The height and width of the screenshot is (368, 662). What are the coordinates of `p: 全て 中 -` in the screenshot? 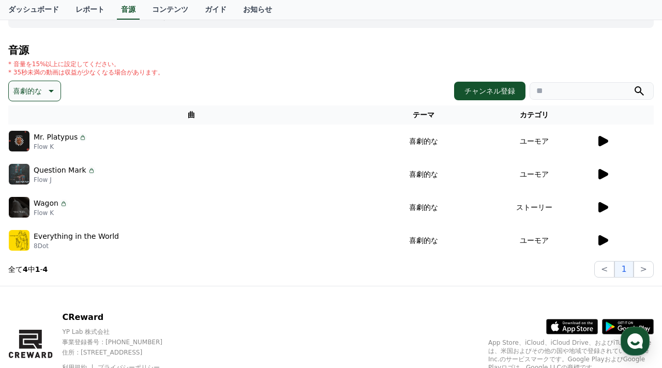 It's located at (28, 269).